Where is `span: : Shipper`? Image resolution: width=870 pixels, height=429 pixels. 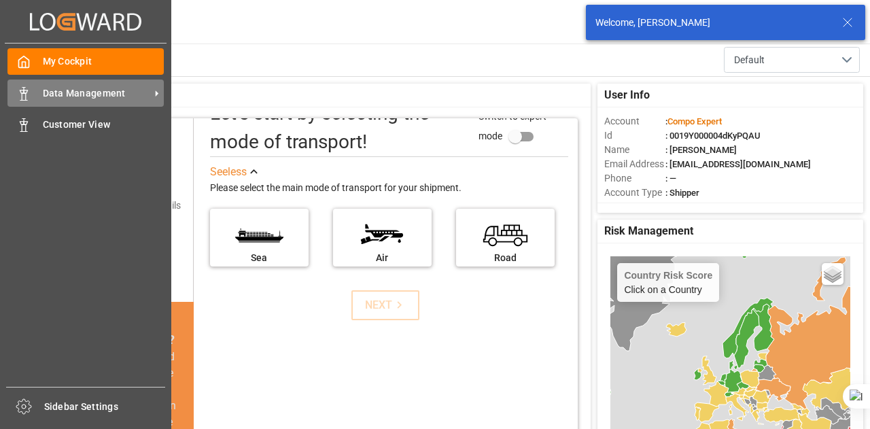
span: : Shipper is located at coordinates (683, 192).